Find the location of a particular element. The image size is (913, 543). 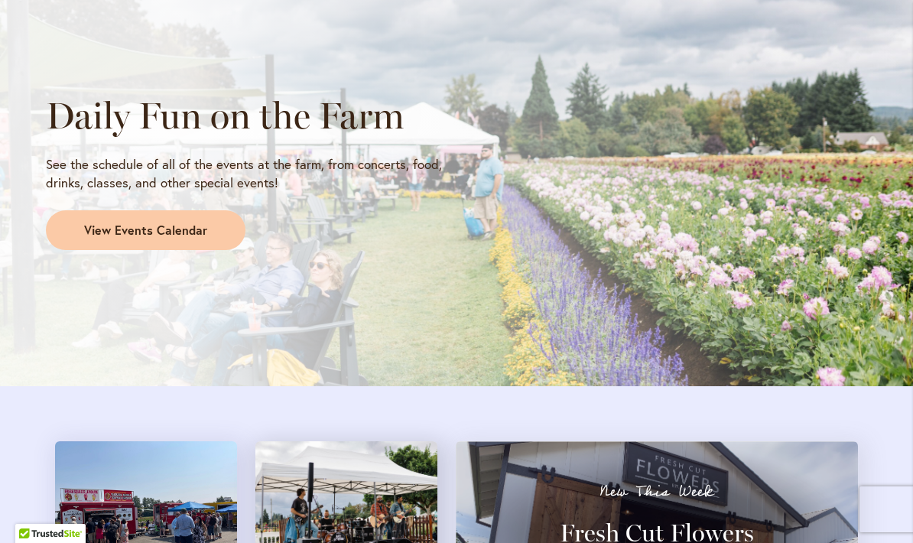

a: View Events Calendar is located at coordinates (145, 230).